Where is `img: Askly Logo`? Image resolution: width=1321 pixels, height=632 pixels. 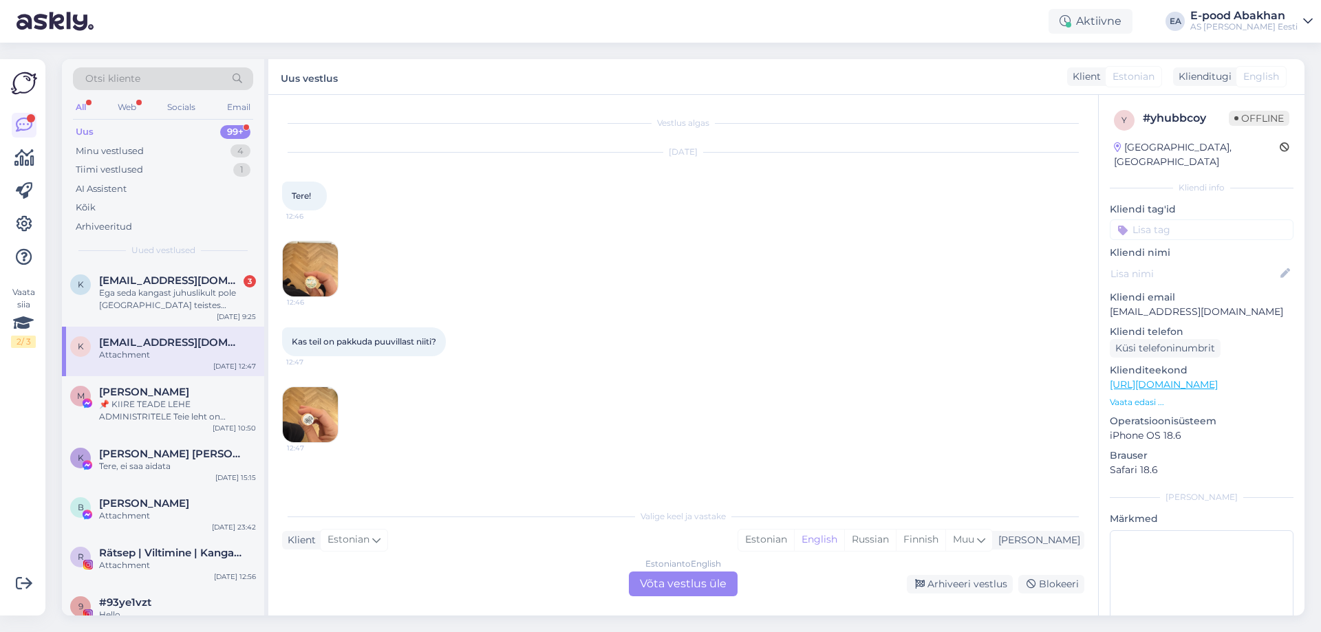
img: Askly Logo is located at coordinates (24, 83).